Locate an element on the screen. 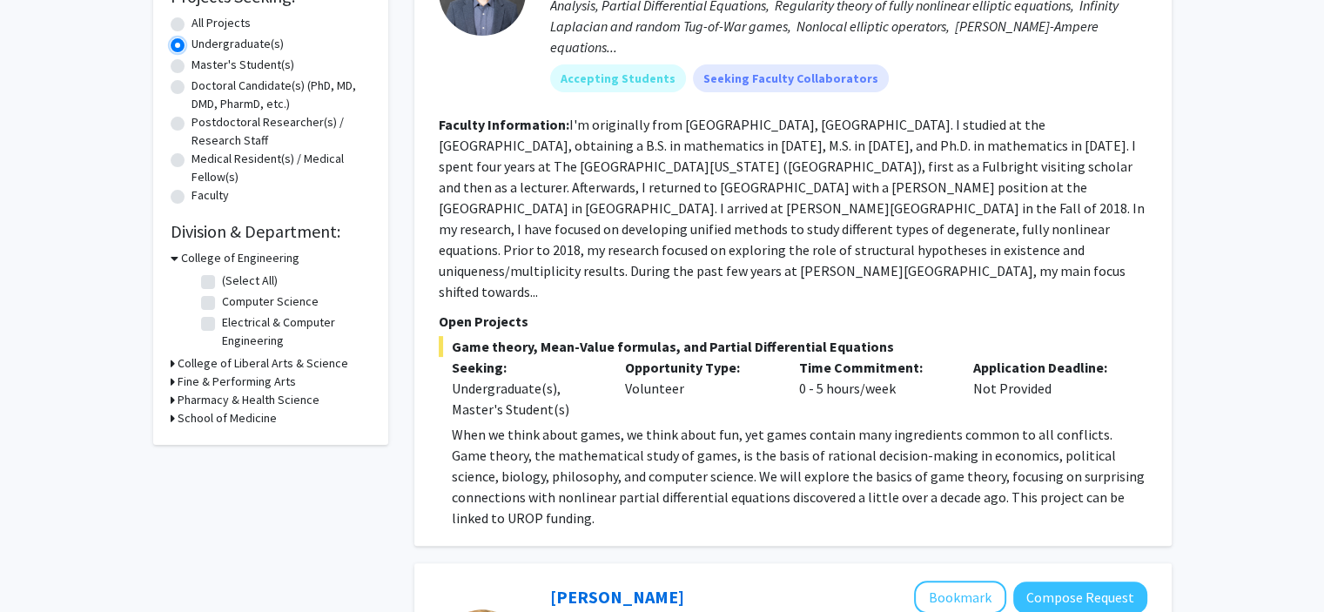  label: All Projects is located at coordinates (221, 23).